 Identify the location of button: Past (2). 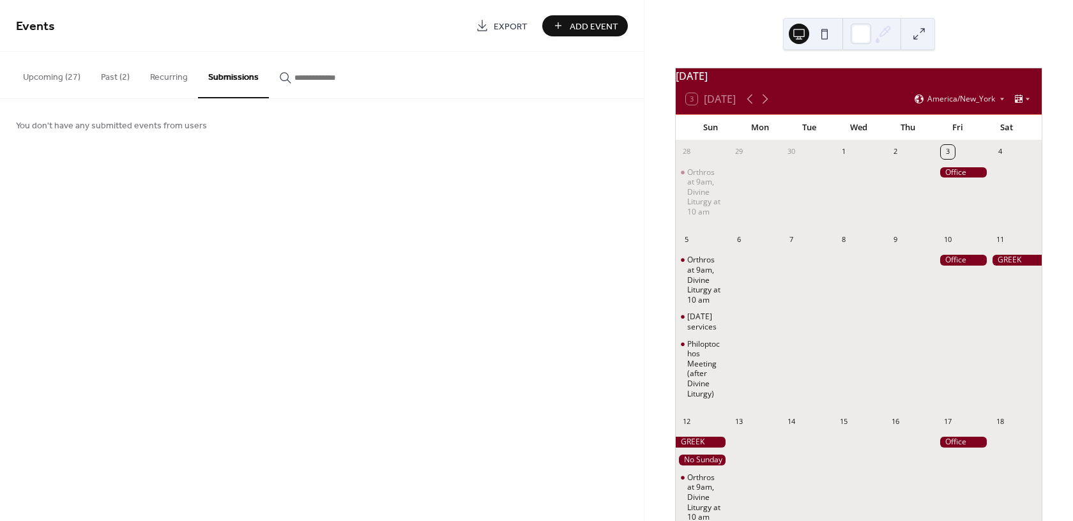
(115, 74).